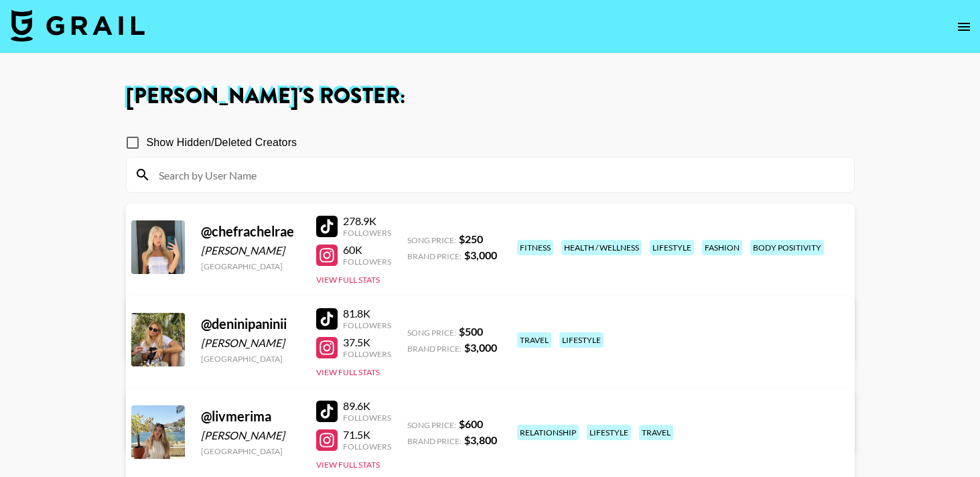  I want to click on div: @ livmerima, so click(250, 416).